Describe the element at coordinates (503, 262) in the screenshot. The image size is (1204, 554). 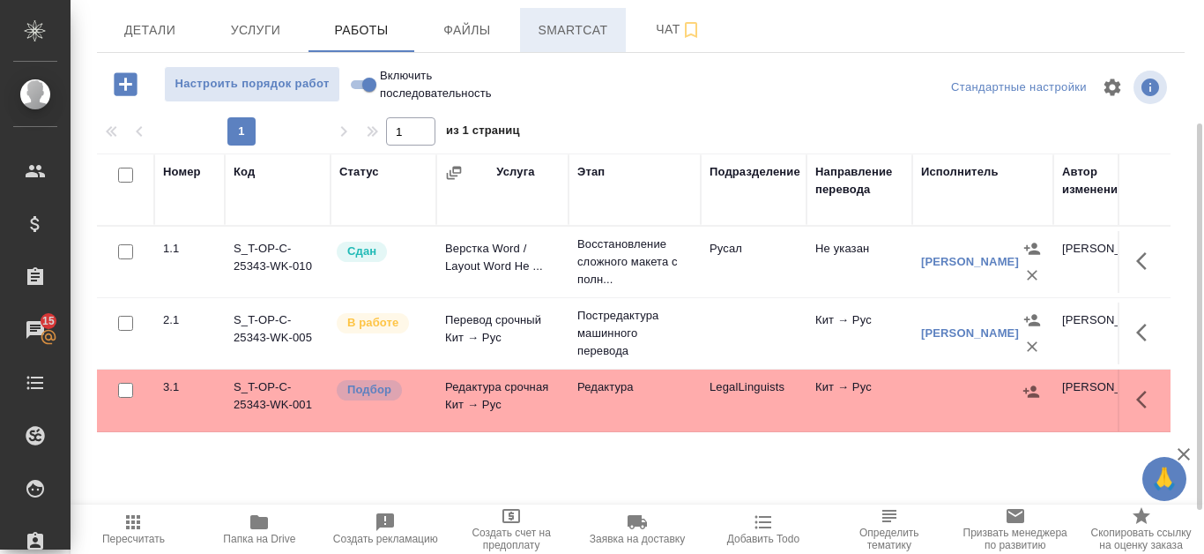
I see `td: Верстка Word / Layout Word Не ...` at that location.